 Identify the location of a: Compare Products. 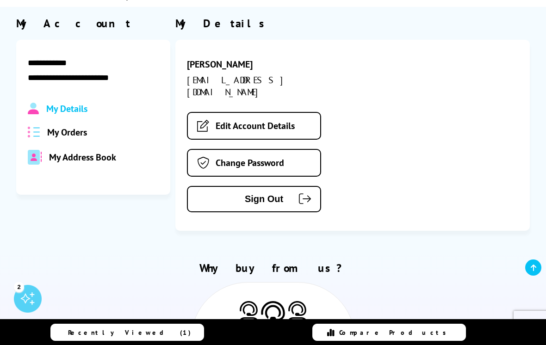
(389, 332).